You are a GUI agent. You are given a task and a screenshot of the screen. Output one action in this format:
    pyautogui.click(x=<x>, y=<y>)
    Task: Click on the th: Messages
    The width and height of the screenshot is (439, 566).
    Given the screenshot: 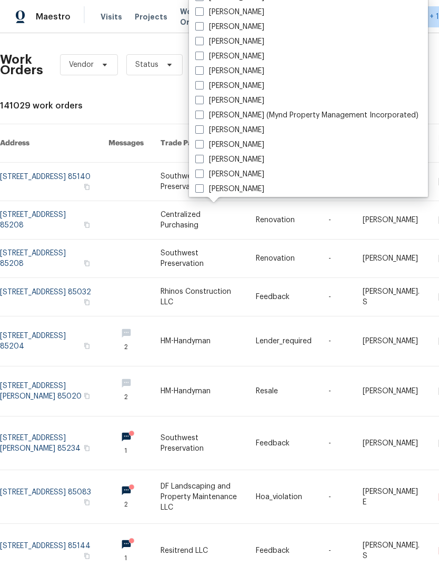 What is the action you would take?
    pyautogui.click(x=126, y=143)
    